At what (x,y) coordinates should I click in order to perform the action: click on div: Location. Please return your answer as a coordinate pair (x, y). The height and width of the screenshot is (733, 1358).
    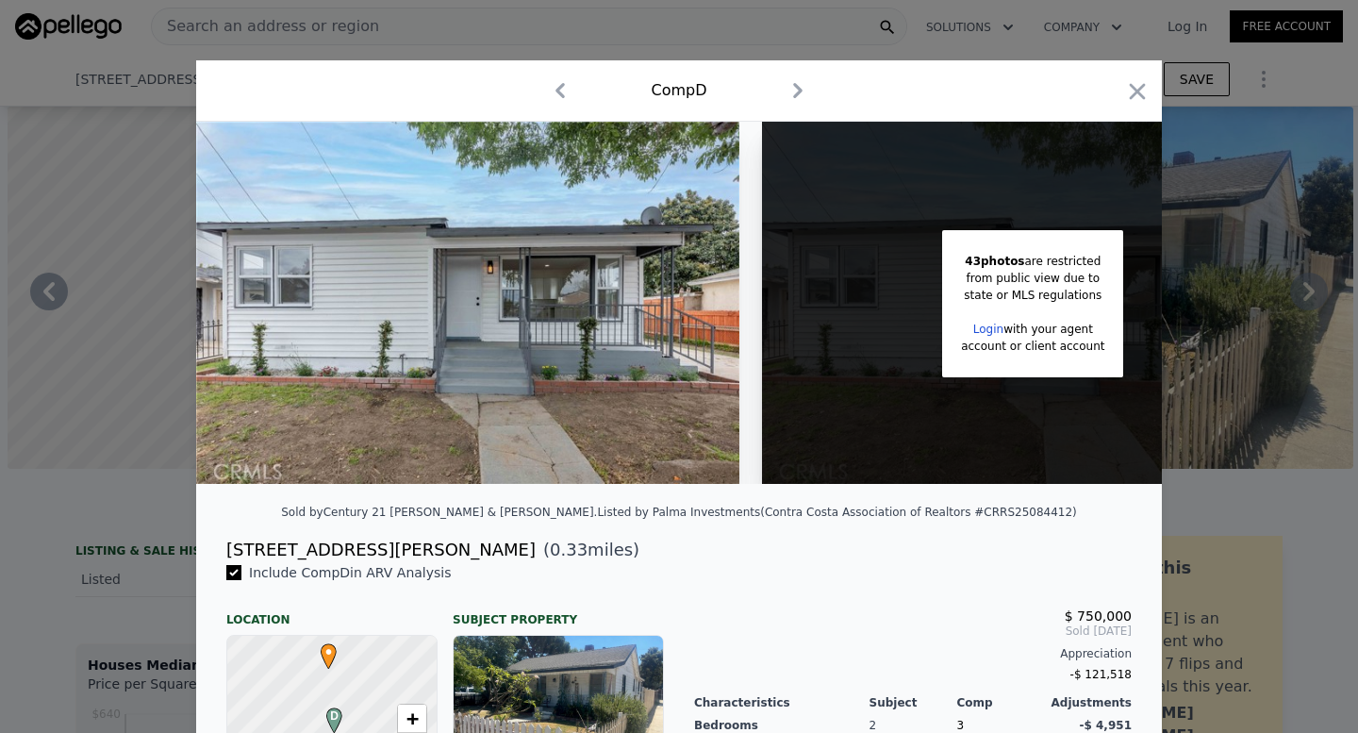
    Looking at the image, I should click on (332, 612).